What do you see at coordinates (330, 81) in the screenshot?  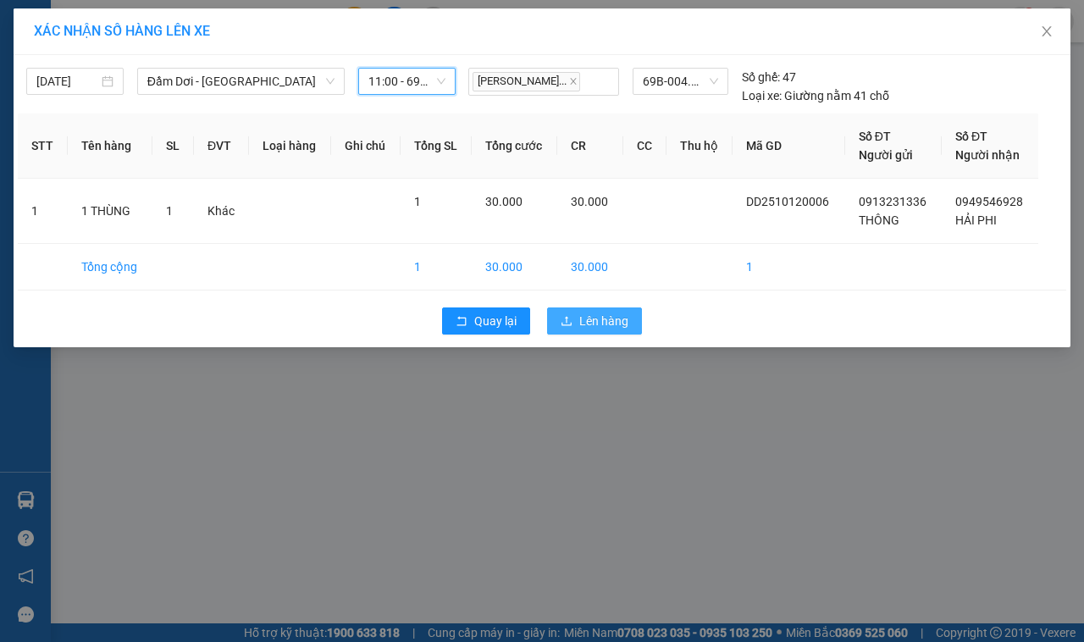 I see `span: down` at bounding box center [330, 81].